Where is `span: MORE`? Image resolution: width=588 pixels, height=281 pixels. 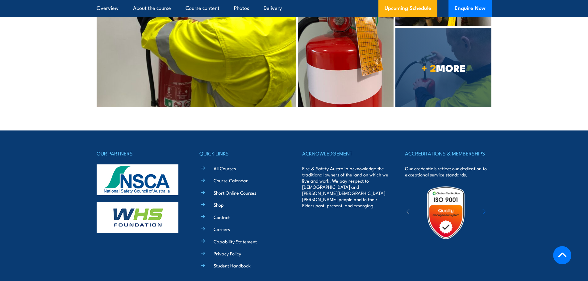 span: MORE is located at coordinates (443, 68).